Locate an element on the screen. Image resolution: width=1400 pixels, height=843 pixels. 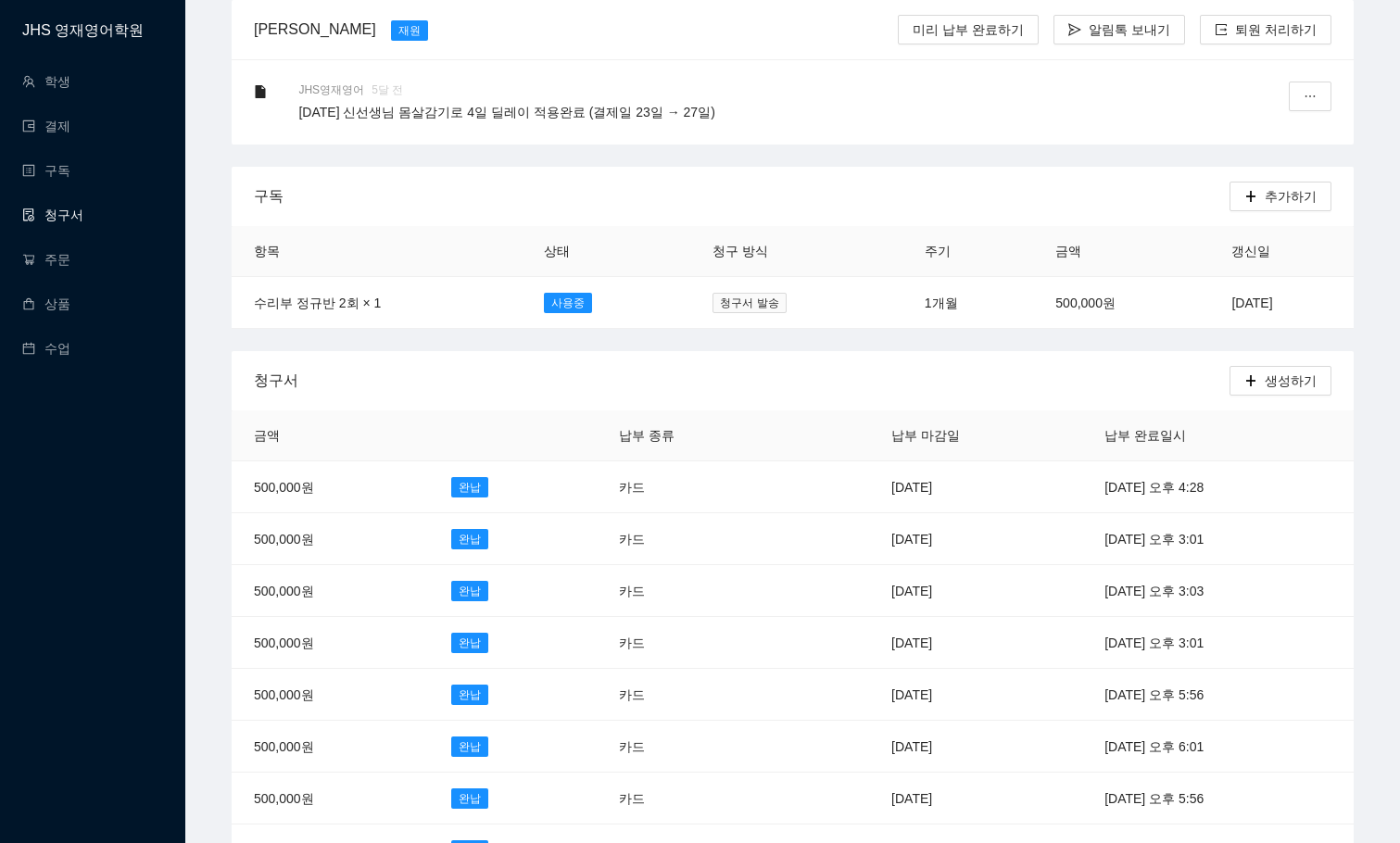
span: send is located at coordinates (1075, 31).